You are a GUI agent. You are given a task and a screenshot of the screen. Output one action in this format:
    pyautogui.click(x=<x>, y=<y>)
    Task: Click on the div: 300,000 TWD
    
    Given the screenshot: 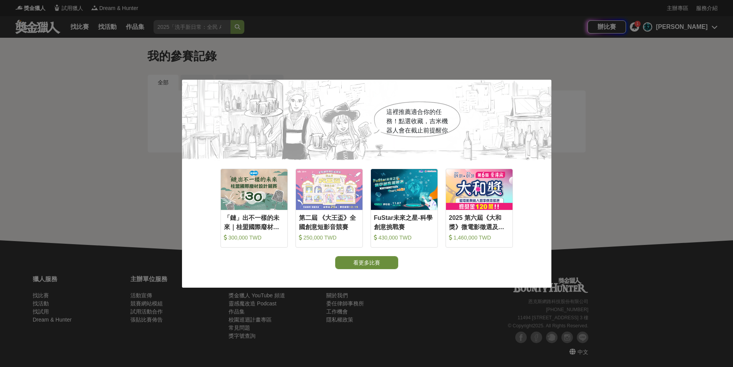 What is the action you would take?
    pyautogui.click(x=254, y=237)
    